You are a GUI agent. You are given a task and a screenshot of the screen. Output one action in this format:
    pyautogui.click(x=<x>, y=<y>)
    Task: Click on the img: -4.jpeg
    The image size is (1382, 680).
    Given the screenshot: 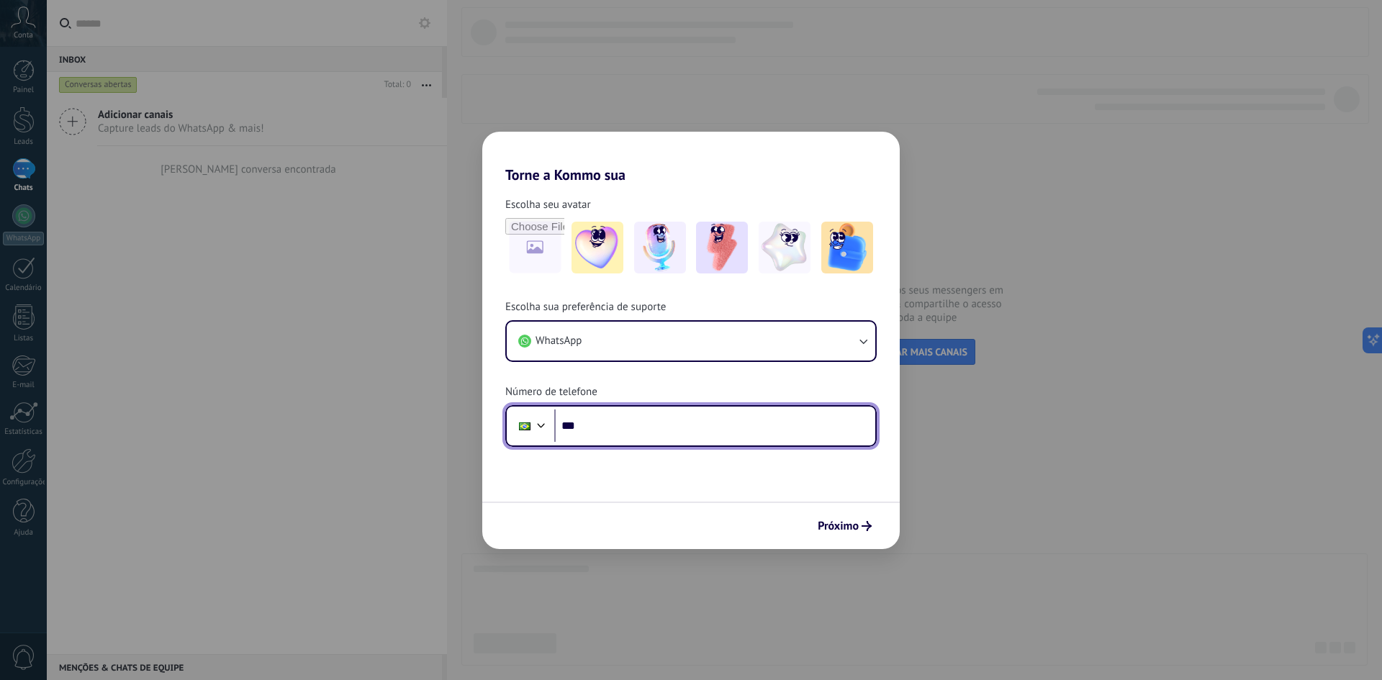 What is the action you would take?
    pyautogui.click(x=785, y=248)
    